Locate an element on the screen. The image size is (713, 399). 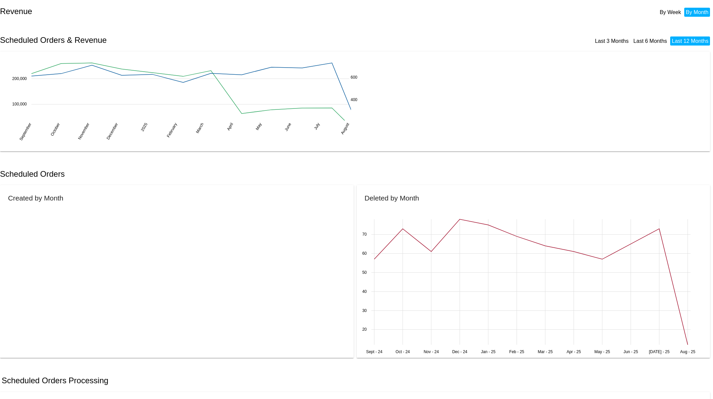
text: 200,000 is located at coordinates (20, 79).